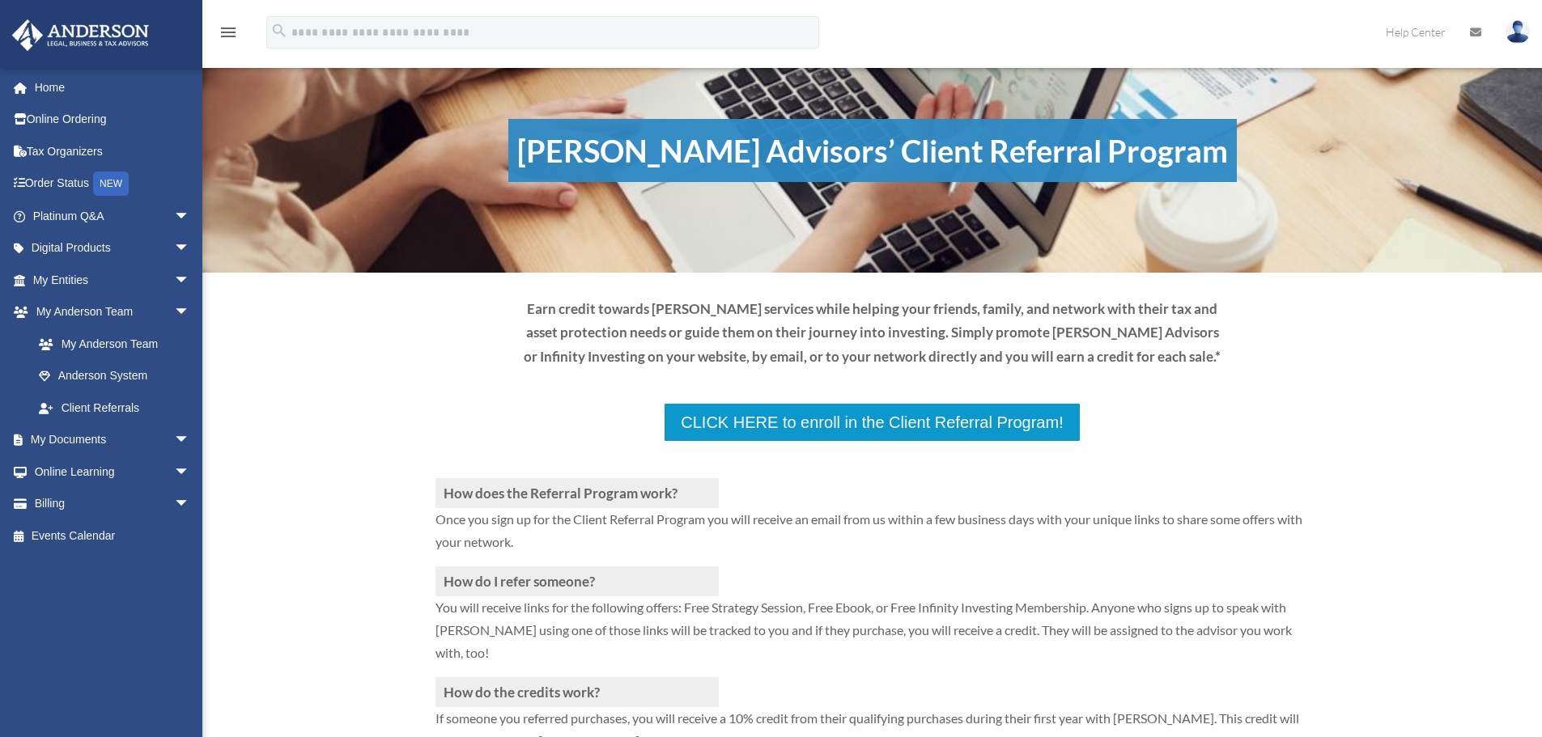 Image resolution: width=1542 pixels, height=737 pixels. I want to click on h3: How does the Referral Program work?, so click(577, 493).